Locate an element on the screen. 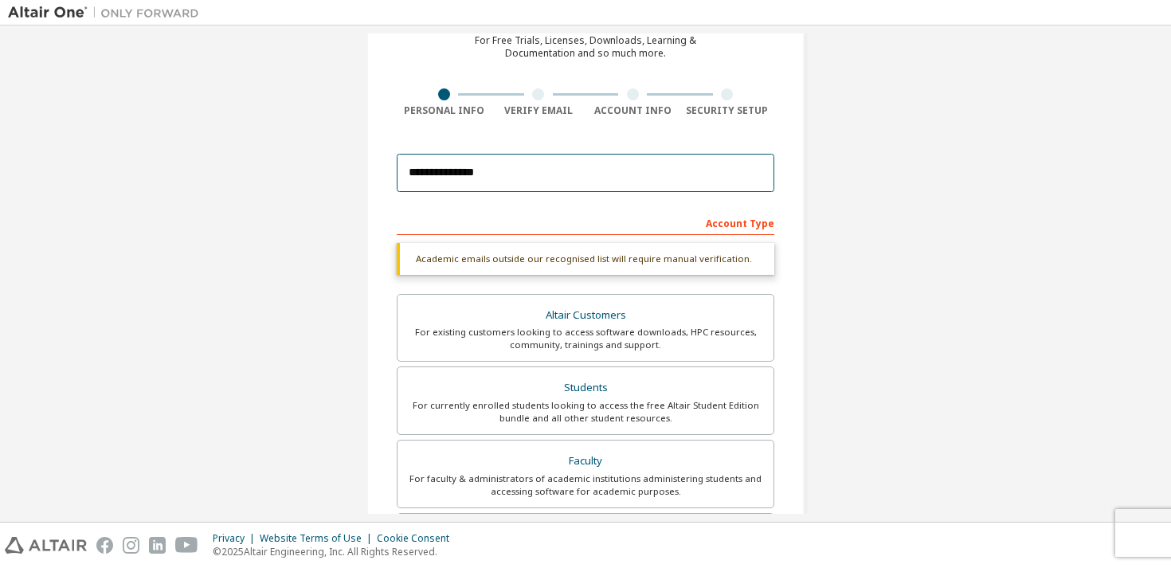 The height and width of the screenshot is (568, 1171). div: Personal Info is located at coordinates (444, 111).